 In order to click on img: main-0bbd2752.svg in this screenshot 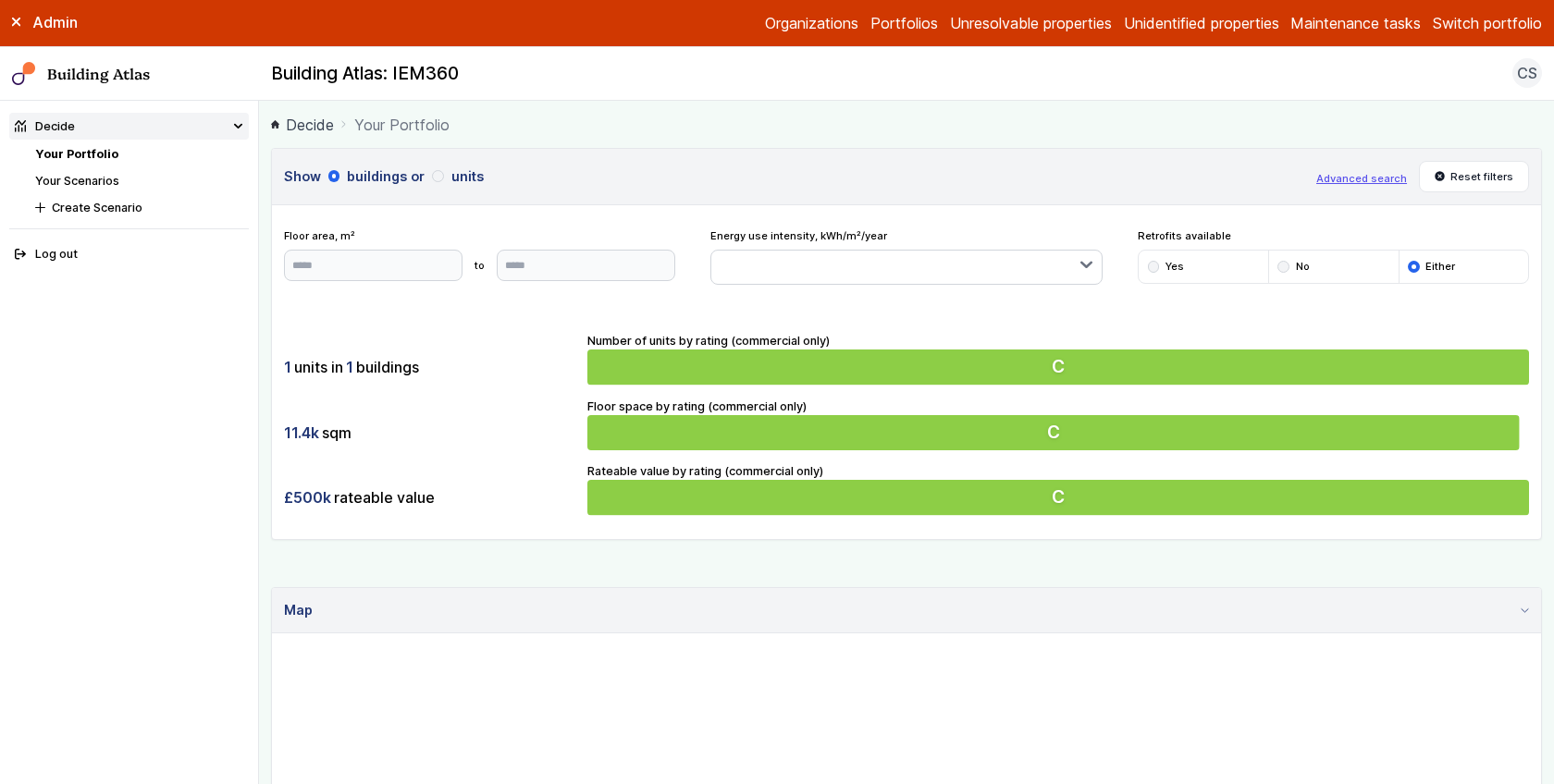, I will do `click(24, 74)`.